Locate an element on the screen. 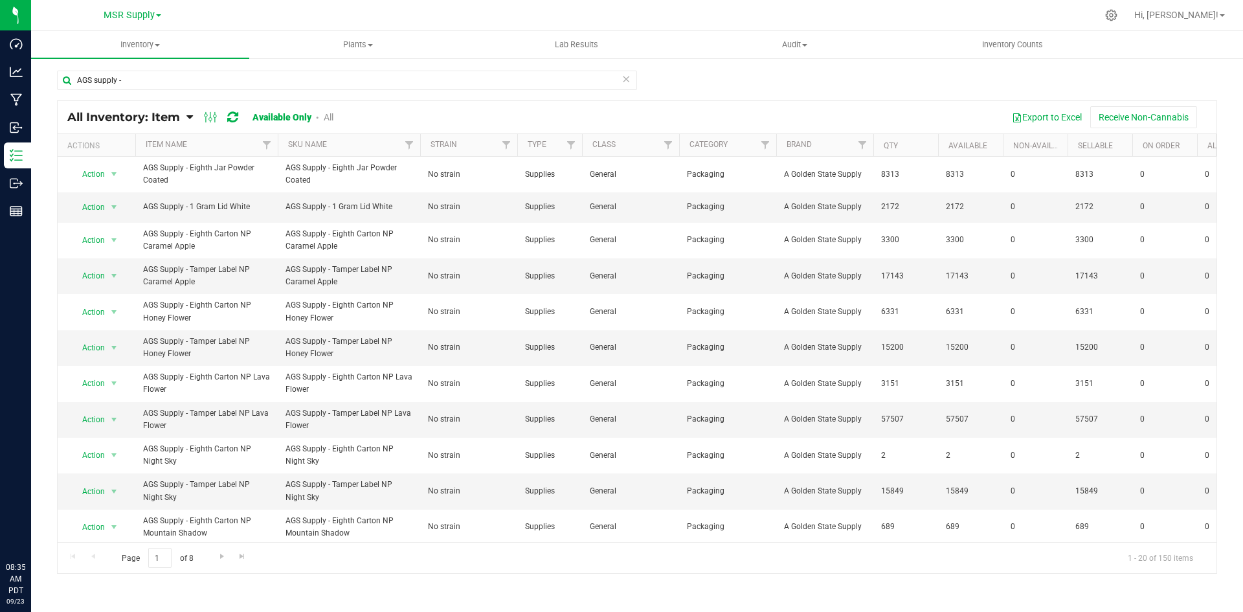 The image size is (1243, 612). a: Available Only is located at coordinates (282, 117).